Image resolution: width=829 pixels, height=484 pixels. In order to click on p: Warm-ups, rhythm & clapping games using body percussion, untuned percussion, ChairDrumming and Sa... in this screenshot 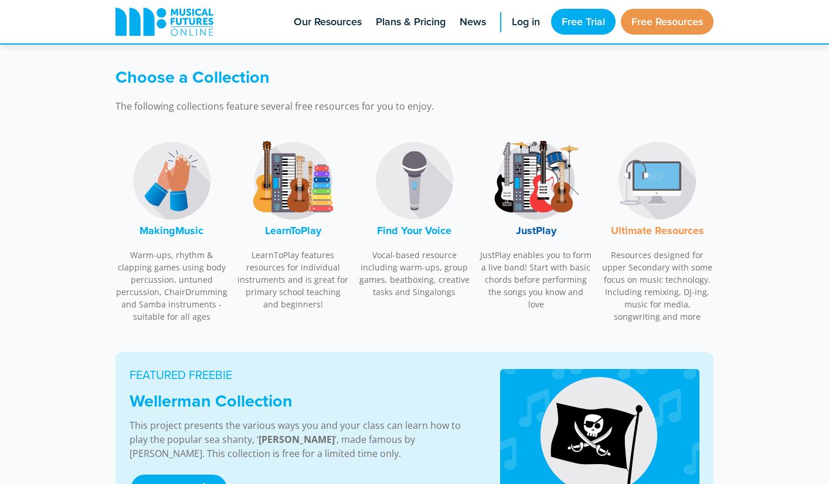, I will do `click(172, 286)`.